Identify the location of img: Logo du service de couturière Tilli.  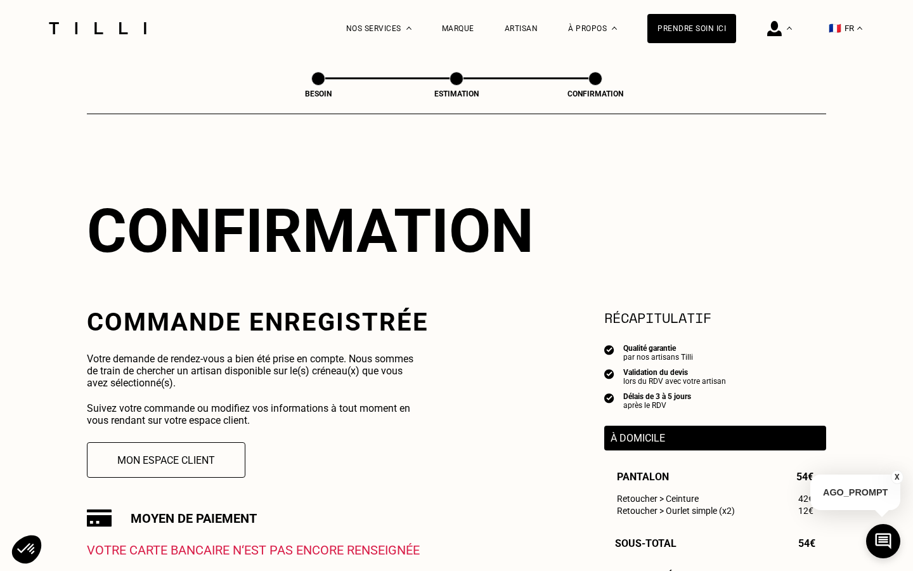
(98, 28).